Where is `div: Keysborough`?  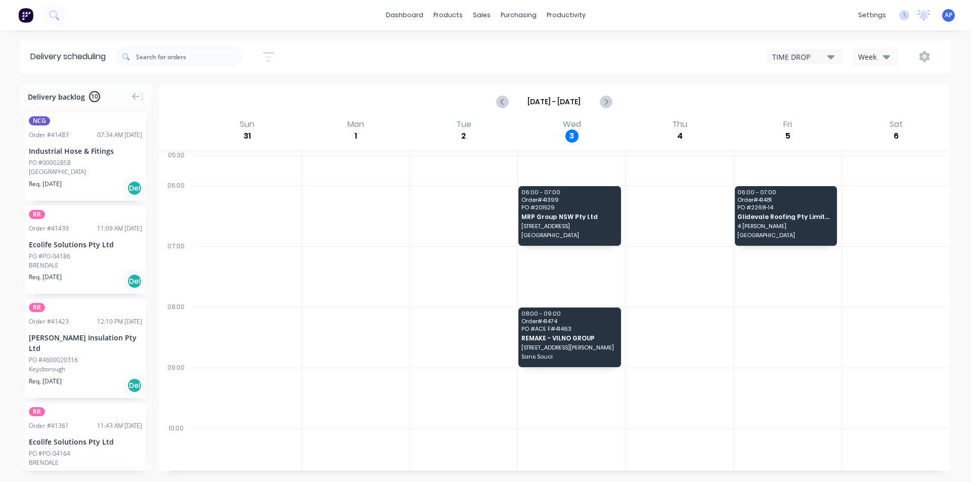 div: Keysborough is located at coordinates (85, 369).